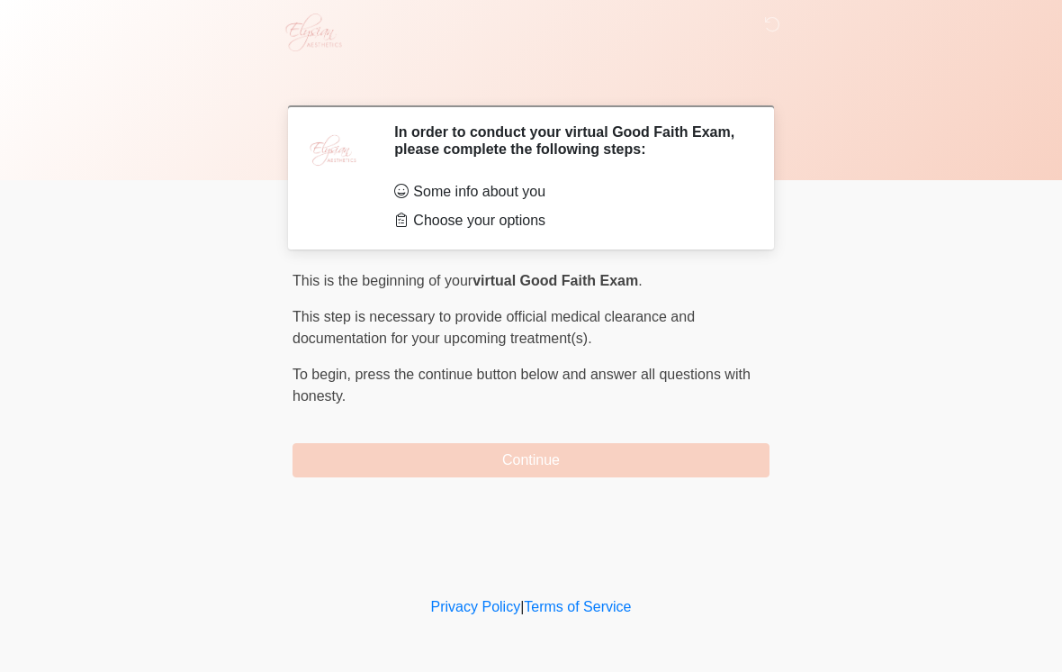  What do you see at coordinates (568, 140) in the screenshot?
I see `h2: In order to conduct your virtual Good Faith Exam, please complete the following steps:` at bounding box center [568, 140].